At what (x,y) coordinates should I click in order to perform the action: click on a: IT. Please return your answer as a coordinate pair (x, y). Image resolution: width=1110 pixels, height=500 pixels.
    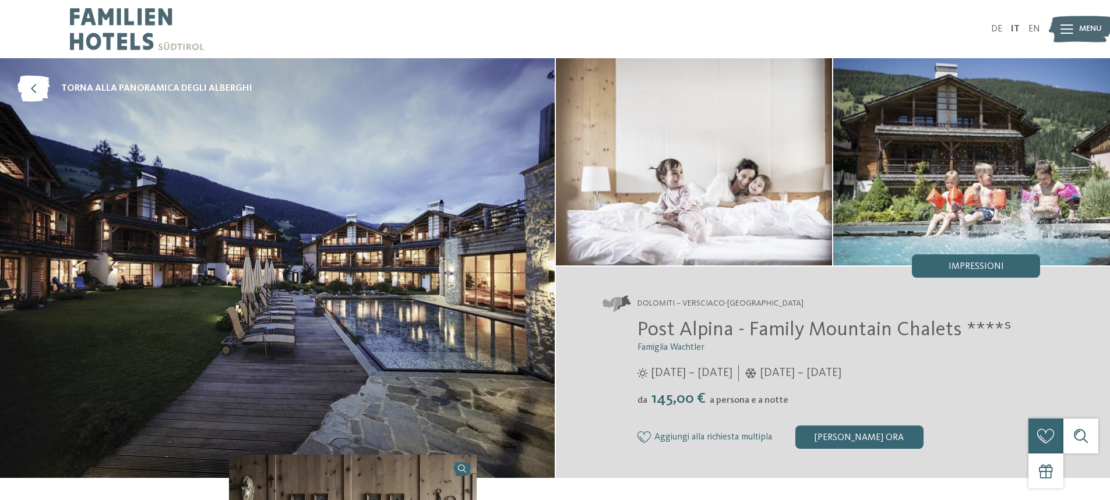
    Looking at the image, I should click on (1015, 29).